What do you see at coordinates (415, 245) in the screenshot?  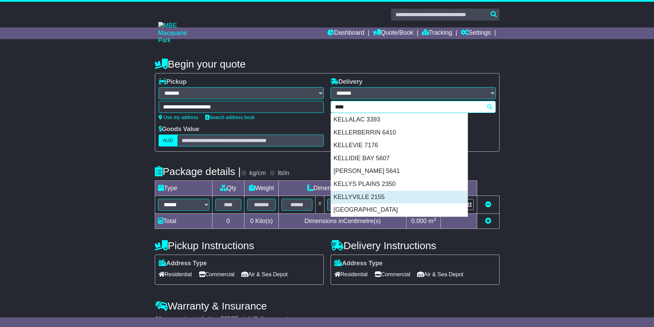 I see `h4: Delivery Instructions` at bounding box center [415, 245].